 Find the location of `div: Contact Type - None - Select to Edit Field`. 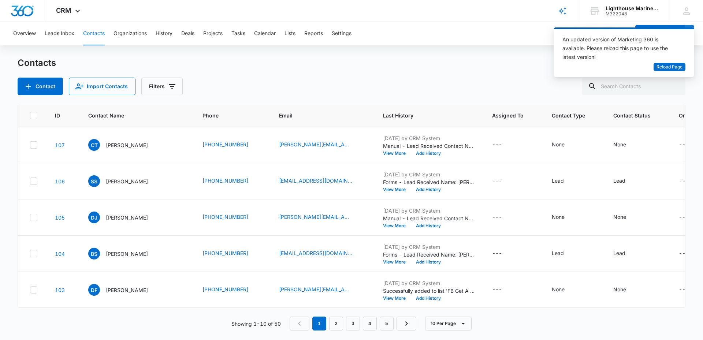

div: Contact Type - None - Select to Edit Field is located at coordinates (564, 290).